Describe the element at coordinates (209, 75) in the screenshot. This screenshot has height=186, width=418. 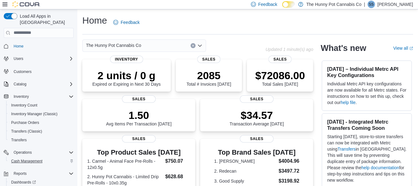
I see `p: 2085` at that location.